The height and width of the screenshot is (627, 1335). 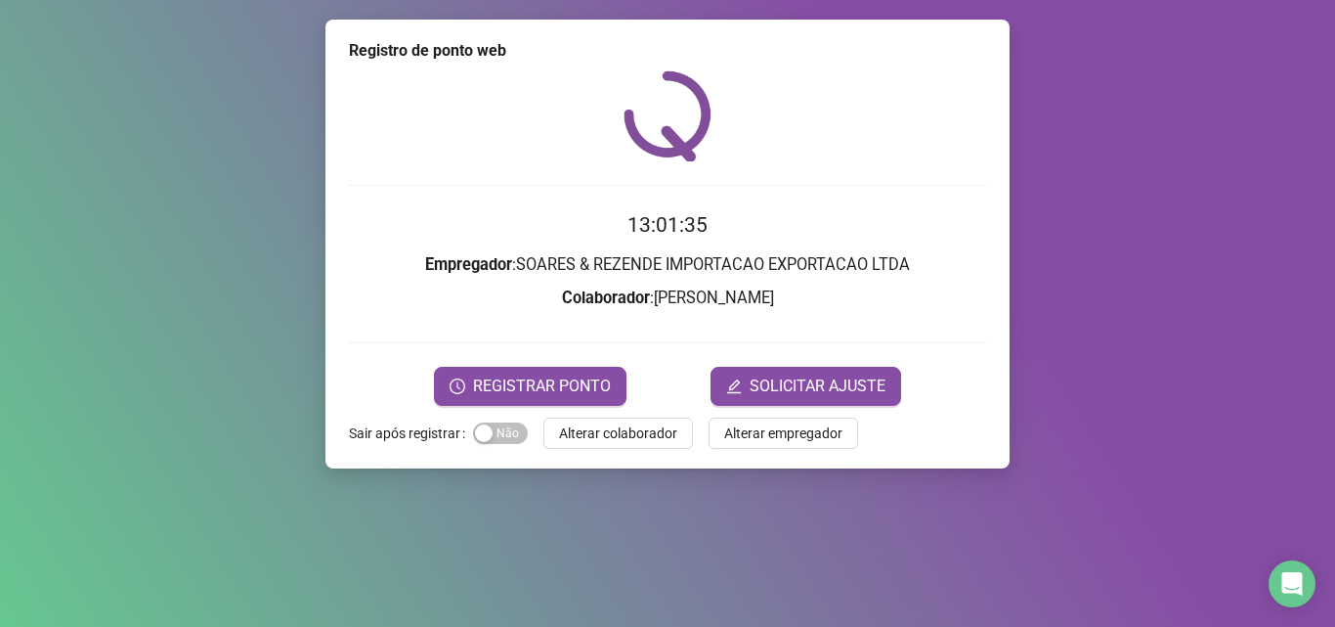 I want to click on button: REGISTRAR PONTO, so click(x=530, y=386).